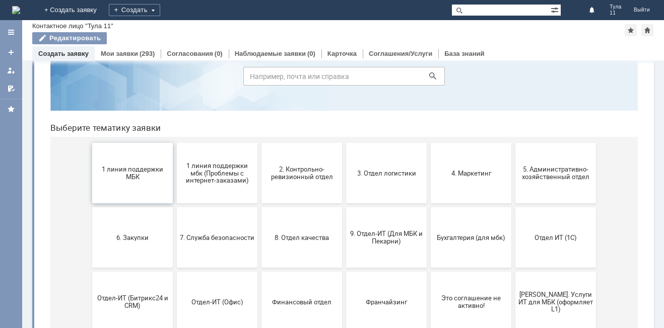 The width and height of the screenshot is (664, 328). What do you see at coordinates (259, 151) in the screenshot?
I see `span: 2. Контрольно-ревизионный отдел` at bounding box center [259, 151].